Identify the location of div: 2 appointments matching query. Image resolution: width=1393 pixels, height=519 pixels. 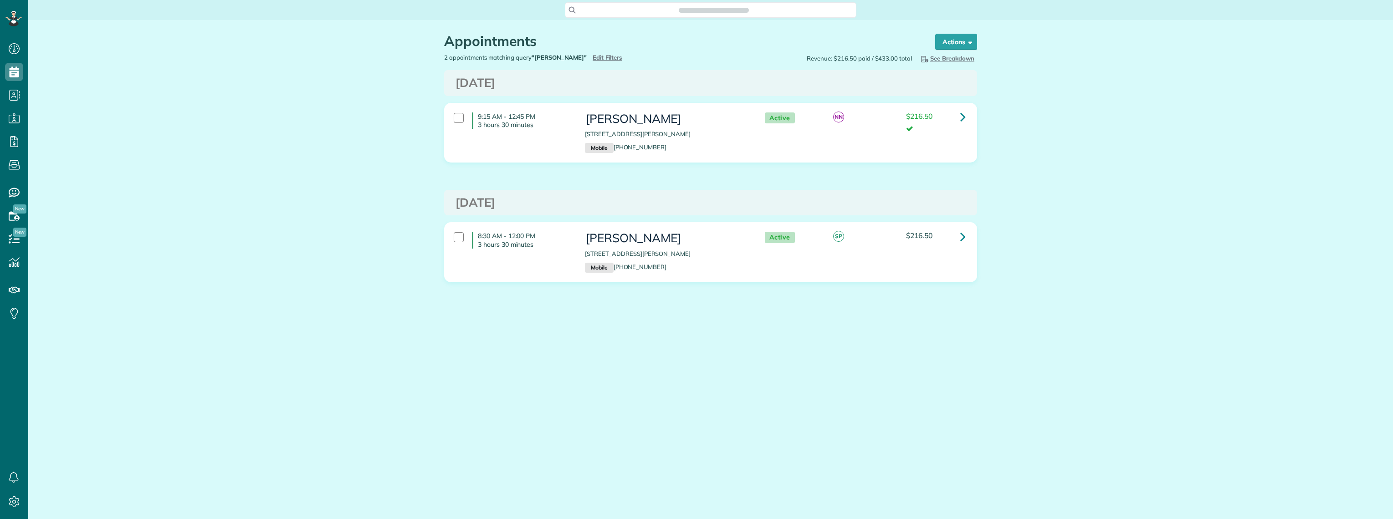
(574, 57).